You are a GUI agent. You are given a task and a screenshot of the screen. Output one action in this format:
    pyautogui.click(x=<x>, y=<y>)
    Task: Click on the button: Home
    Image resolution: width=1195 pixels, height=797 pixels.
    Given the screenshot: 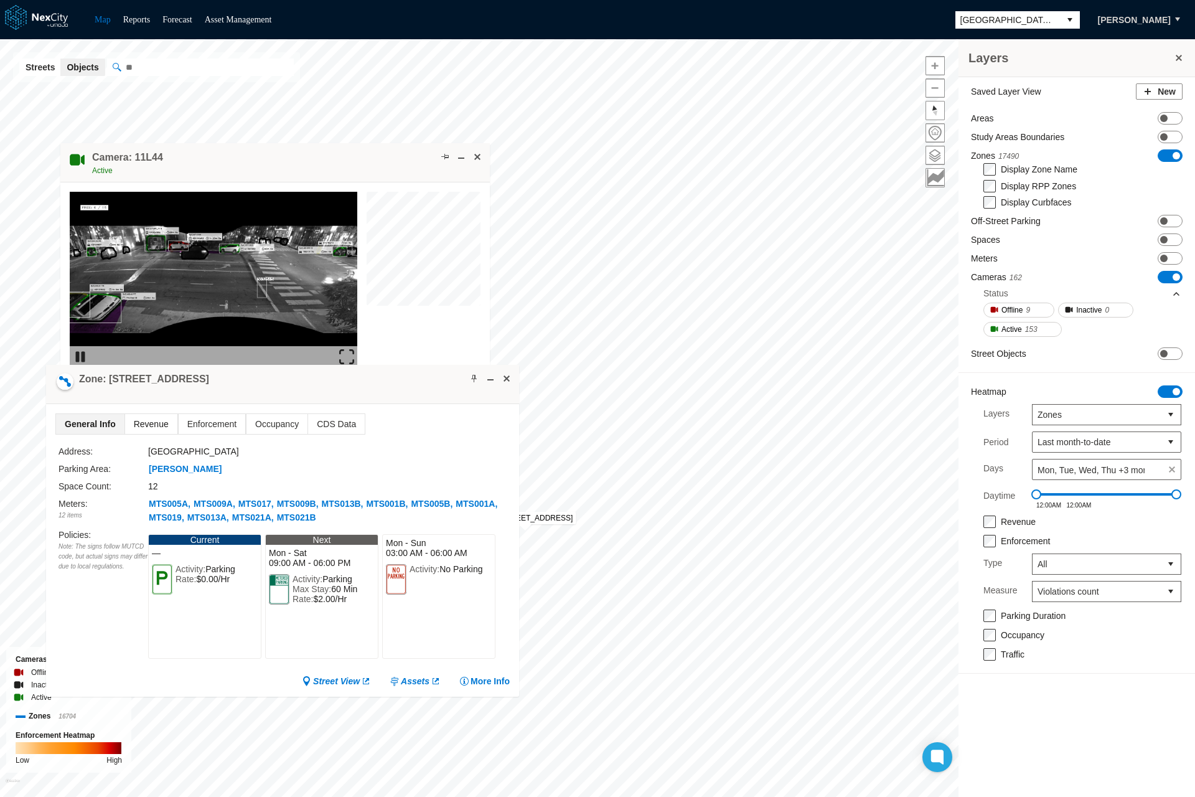 What is the action you would take?
    pyautogui.click(x=935, y=133)
    